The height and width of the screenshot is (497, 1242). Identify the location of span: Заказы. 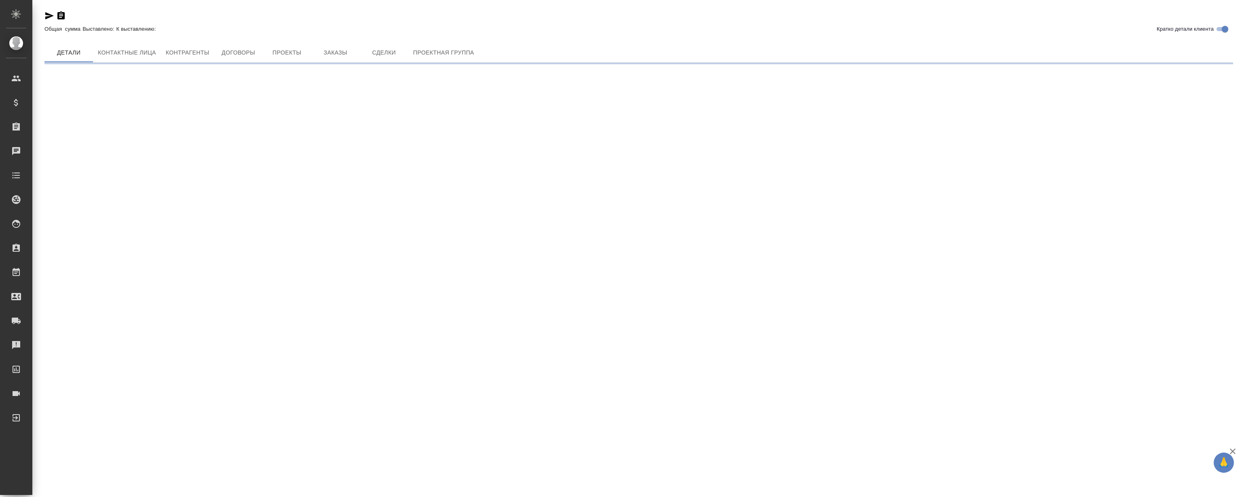
(335, 53).